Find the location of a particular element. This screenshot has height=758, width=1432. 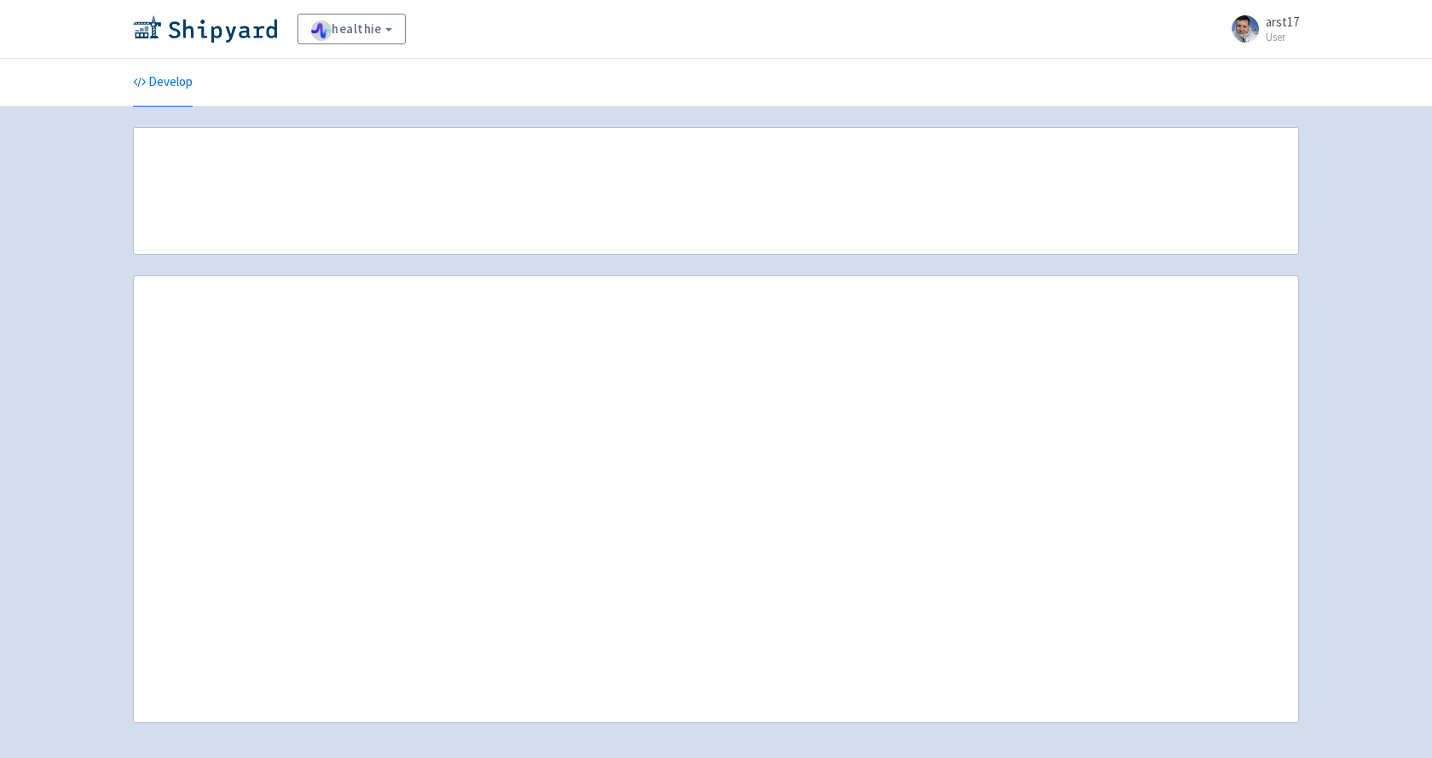

a: healthie is located at coordinates (351, 29).